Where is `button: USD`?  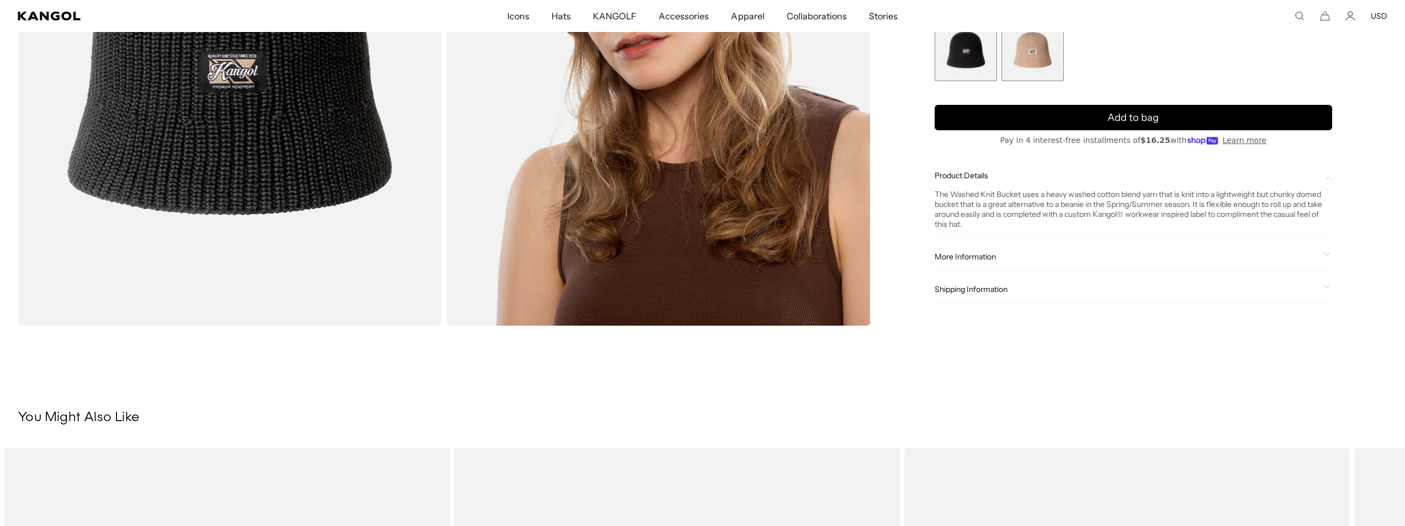 button: USD is located at coordinates (1379, 16).